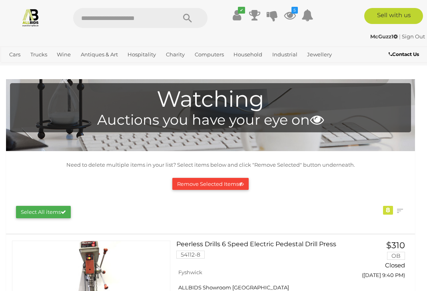 This screenshot has height=291, width=427. Describe the element at coordinates (405, 54) in the screenshot. I see `a: Contact Us` at that location.